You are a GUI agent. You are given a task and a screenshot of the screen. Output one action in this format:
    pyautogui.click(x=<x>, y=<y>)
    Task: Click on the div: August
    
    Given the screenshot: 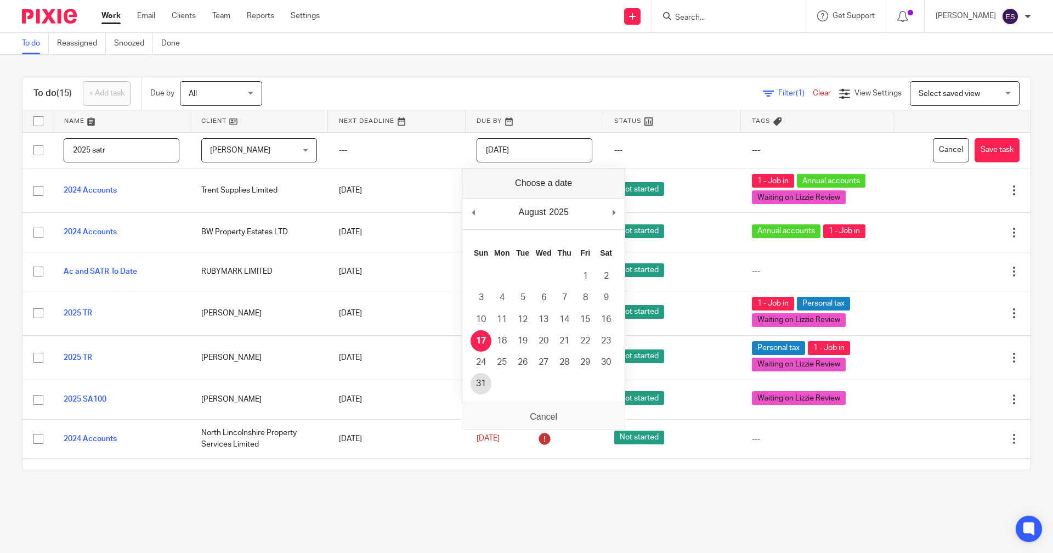 What is the action you would take?
    pyautogui.click(x=532, y=212)
    